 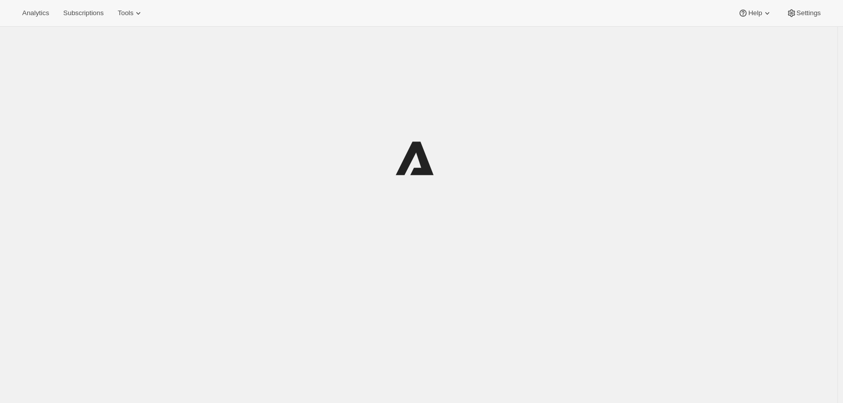 What do you see at coordinates (803, 13) in the screenshot?
I see `button: Settings` at bounding box center [803, 13].